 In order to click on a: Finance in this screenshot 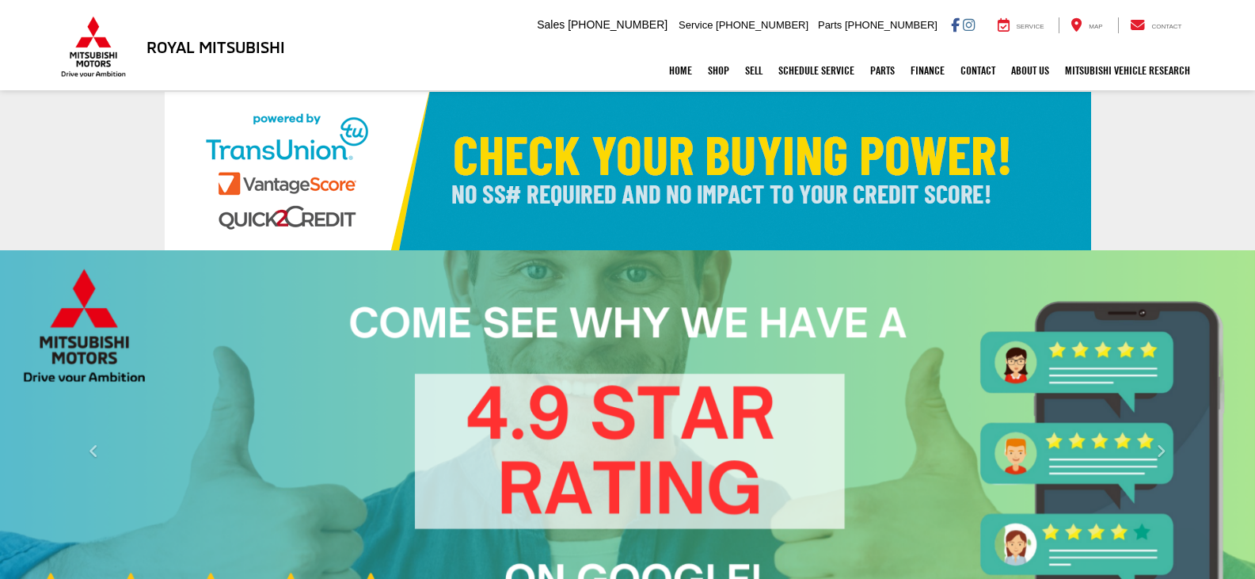, I will do `click(927, 70)`.